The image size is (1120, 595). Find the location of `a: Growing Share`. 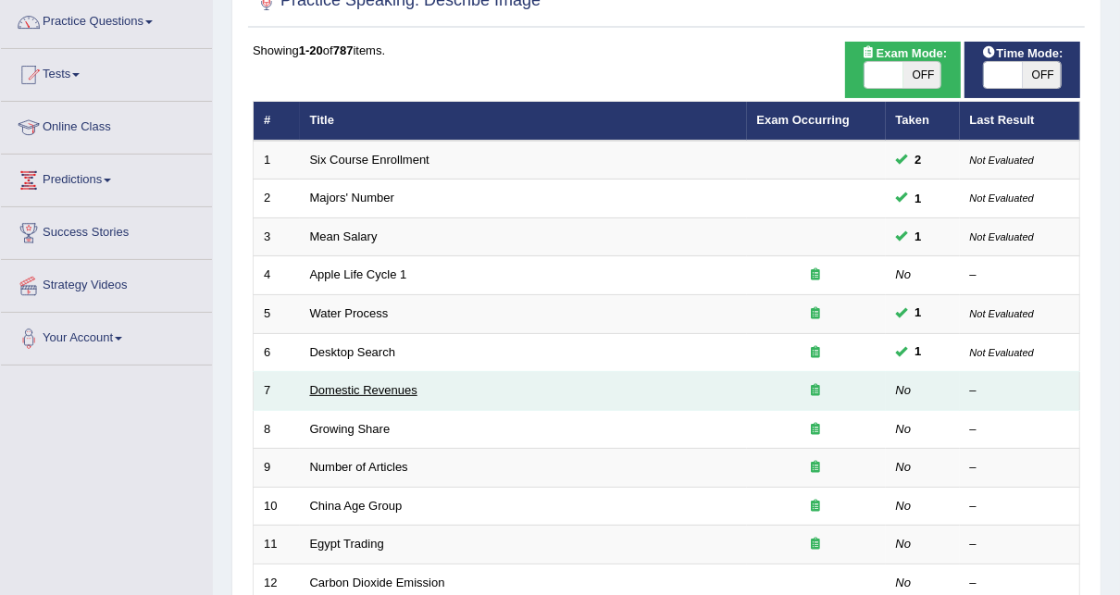

a: Growing Share is located at coordinates (350, 428).